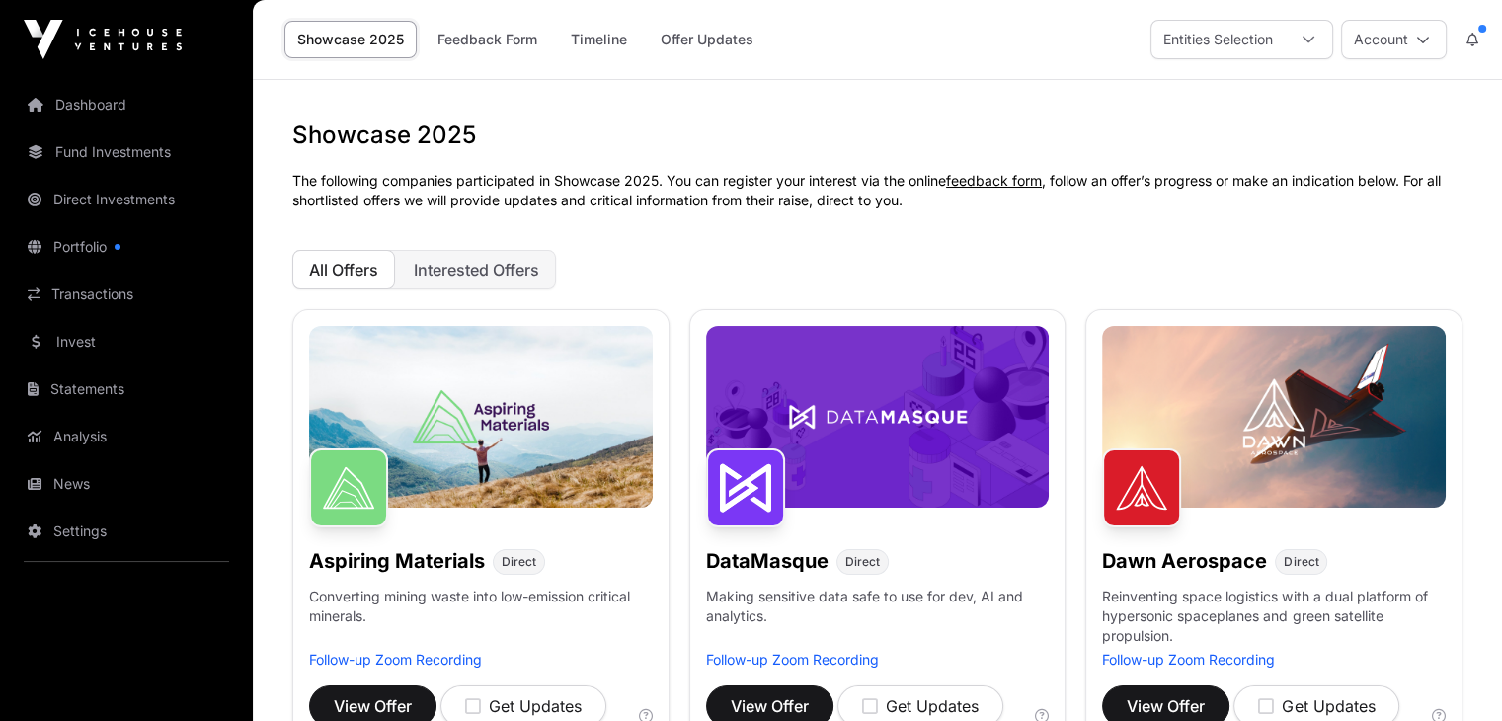  Describe the element at coordinates (126, 389) in the screenshot. I see `a: Statements` at that location.